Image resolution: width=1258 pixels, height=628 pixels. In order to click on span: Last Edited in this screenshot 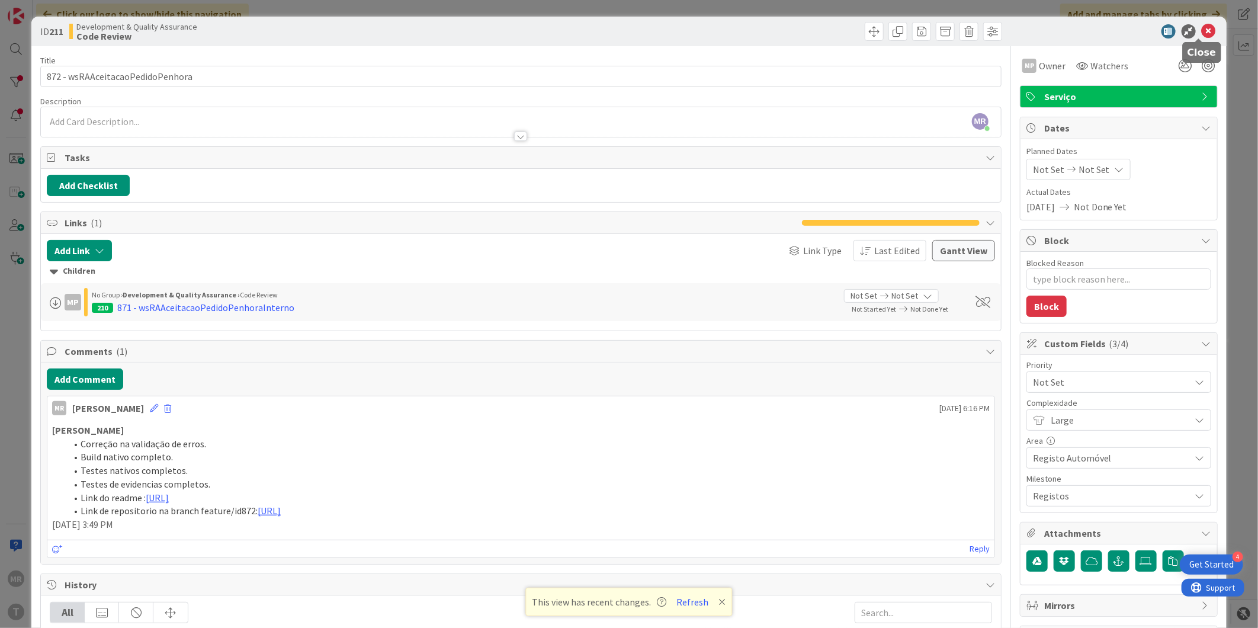, I will do `click(897, 251)`.